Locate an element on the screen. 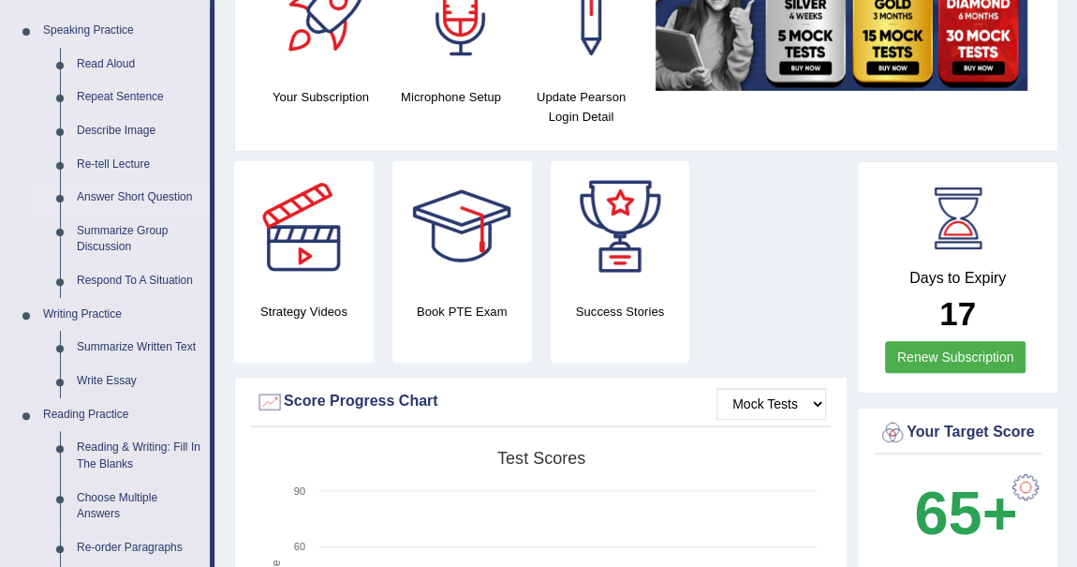 The width and height of the screenshot is (1077, 567). a: Re-order Paragraphs is located at coordinates (139, 548).